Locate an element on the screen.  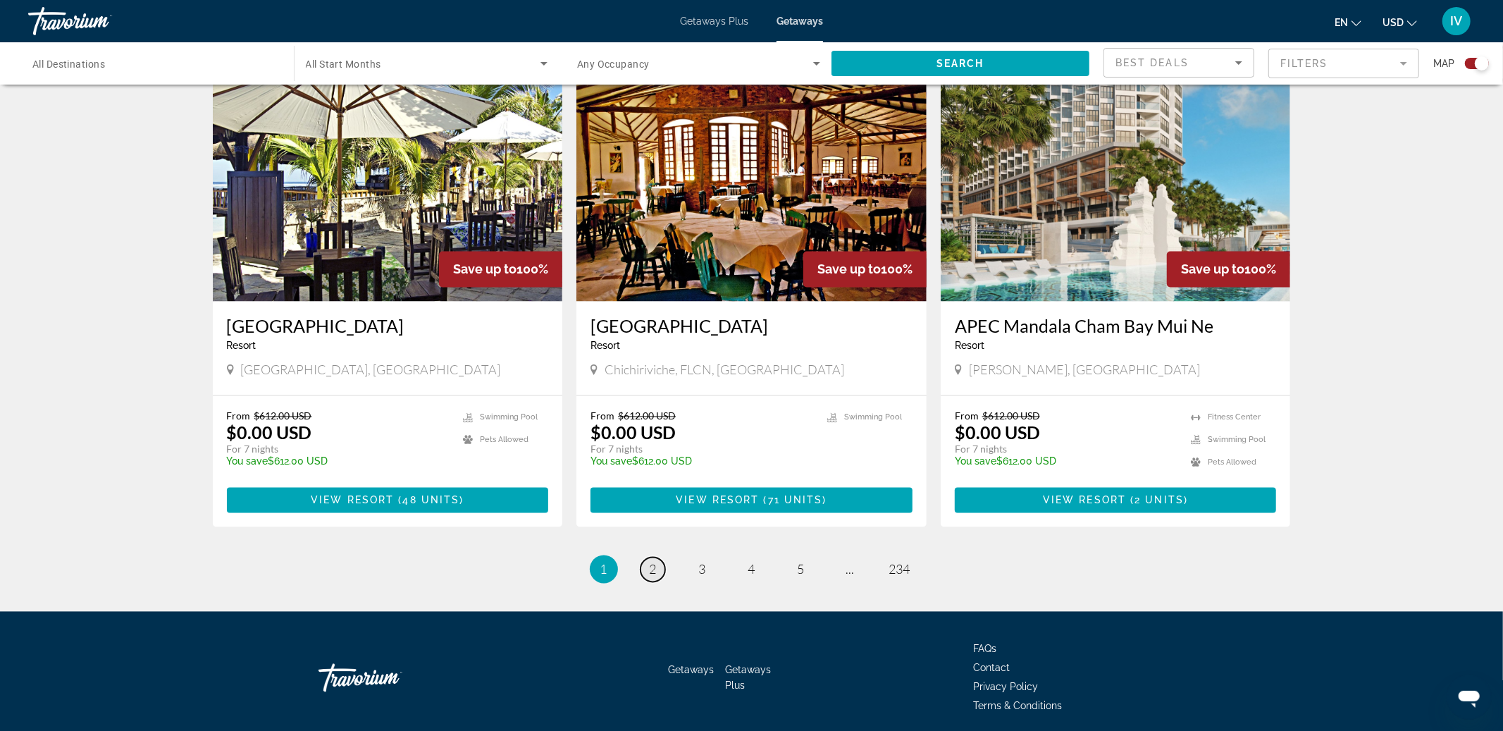
span: 48 units is located at coordinates (431, 500).